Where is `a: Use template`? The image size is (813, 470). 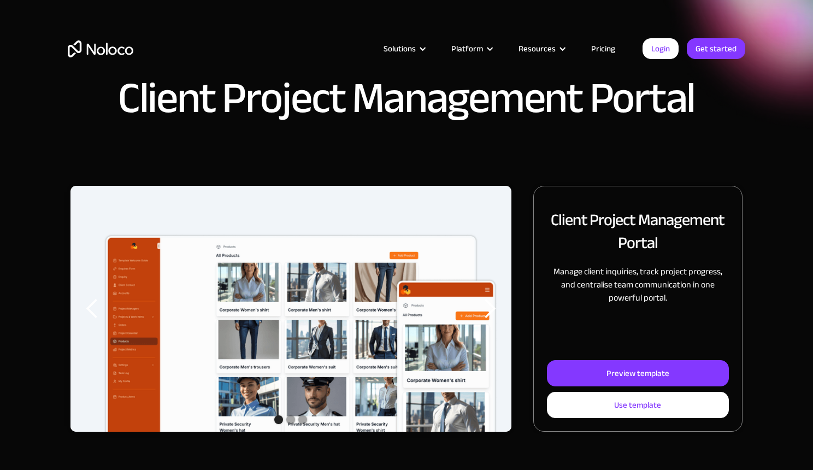
a: Use template is located at coordinates (638, 405).